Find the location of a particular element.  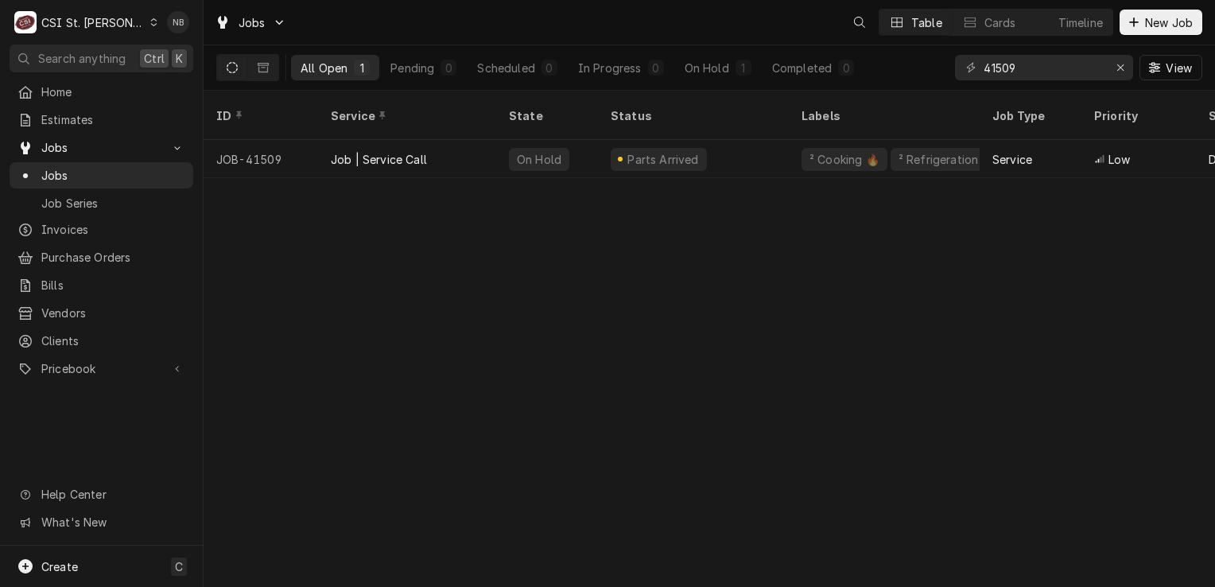

span: Low is located at coordinates (1119, 159).